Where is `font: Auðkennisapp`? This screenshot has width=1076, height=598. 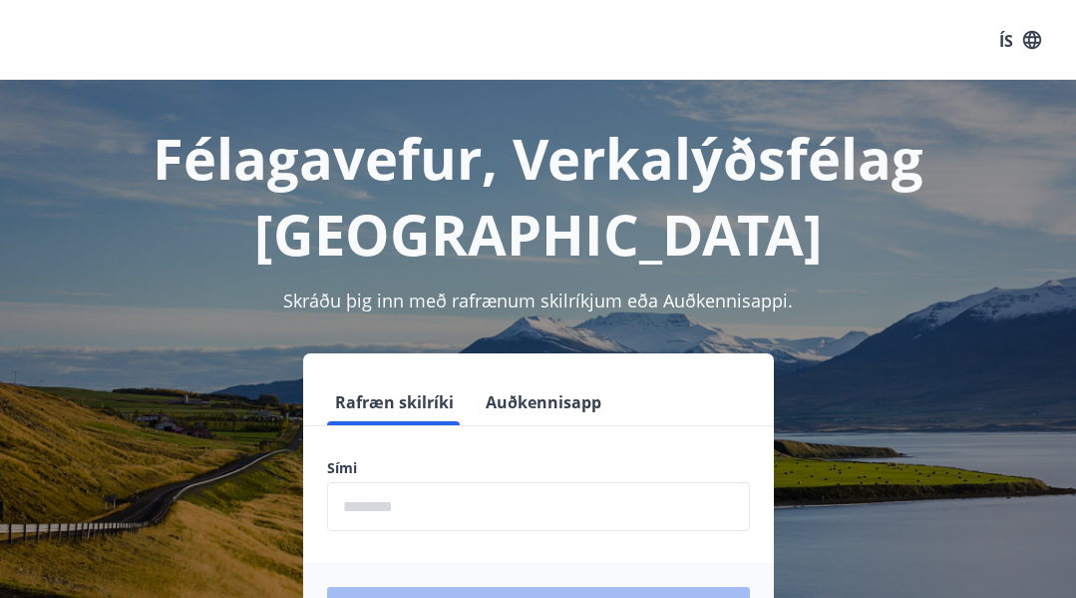 font: Auðkennisapp is located at coordinates (544, 402).